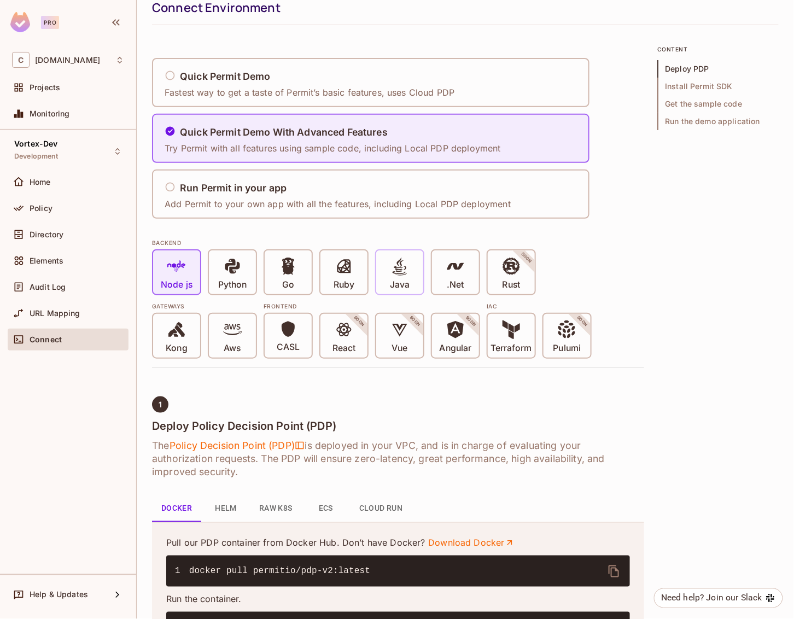  What do you see at coordinates (723, 121) in the screenshot?
I see `span: Run the demo application` at bounding box center [723, 121].